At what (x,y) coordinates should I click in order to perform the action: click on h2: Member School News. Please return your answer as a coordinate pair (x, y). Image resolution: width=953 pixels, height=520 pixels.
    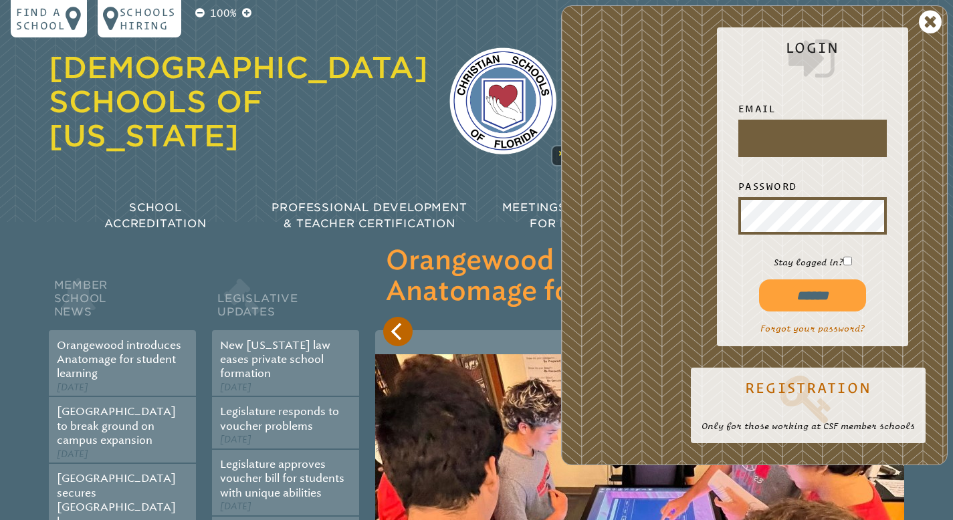
    Looking at the image, I should click on (122, 303).